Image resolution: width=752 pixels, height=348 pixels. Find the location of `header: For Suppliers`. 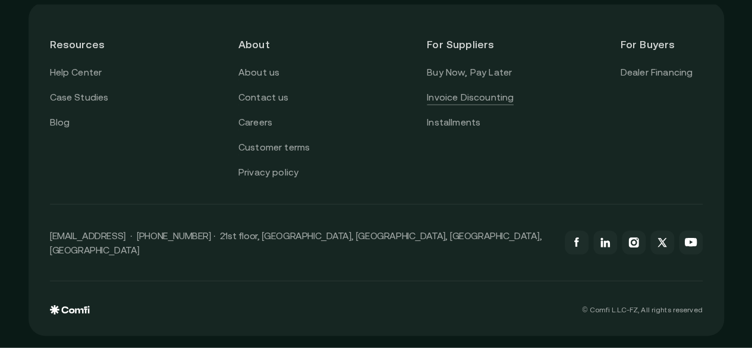

header: For Suppliers is located at coordinates (470, 44).